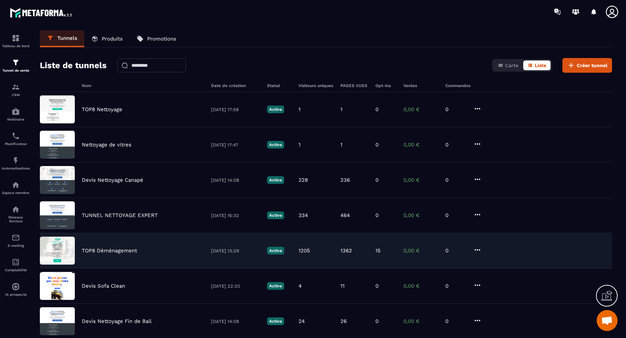  What do you see at coordinates (302, 321) in the screenshot?
I see `p: 24` at bounding box center [302, 321].